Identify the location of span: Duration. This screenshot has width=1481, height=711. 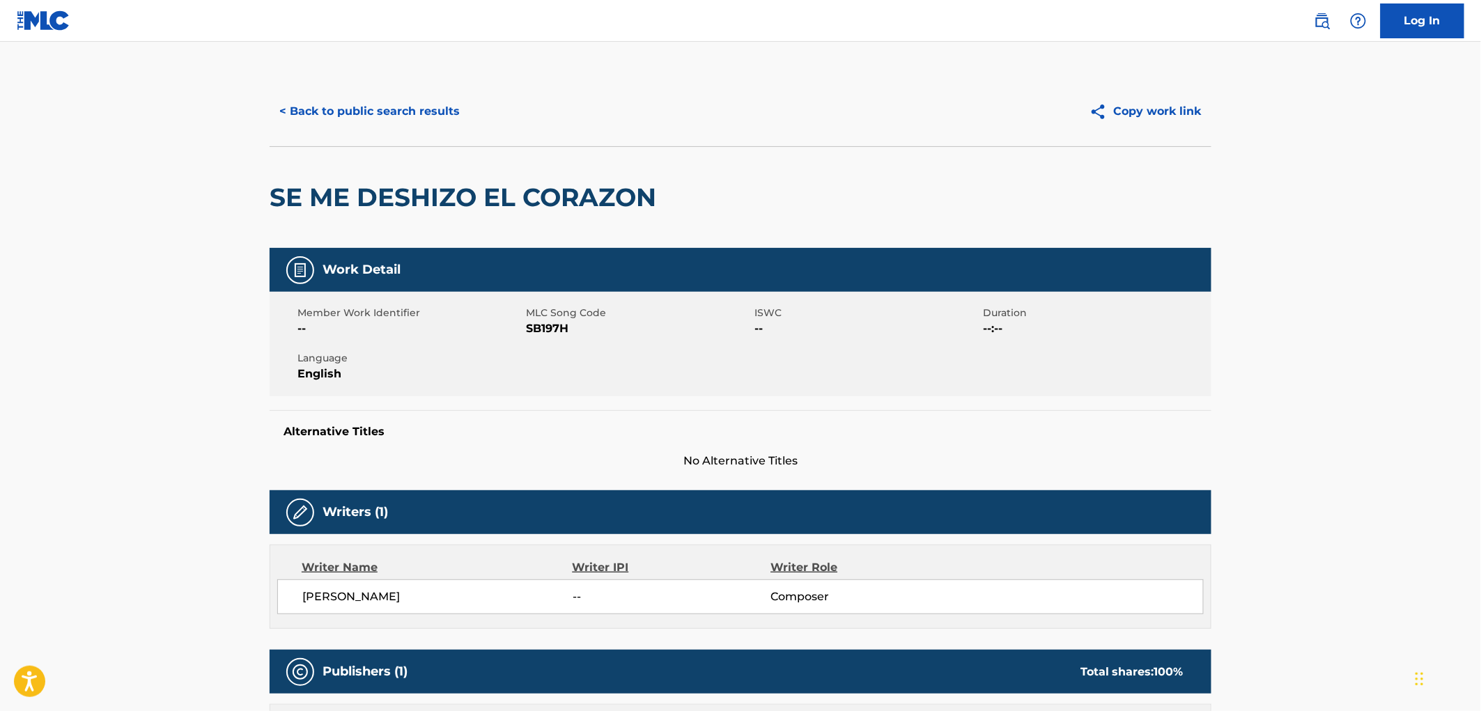
(1095, 313).